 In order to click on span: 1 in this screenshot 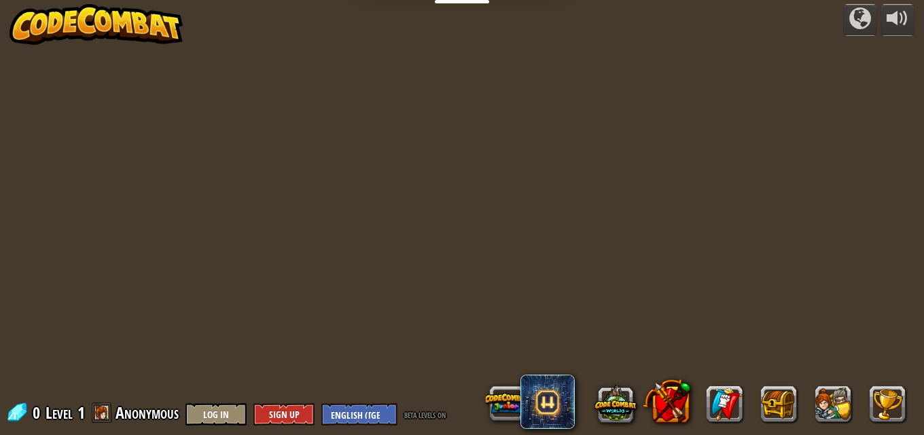, I will do `click(81, 413)`.